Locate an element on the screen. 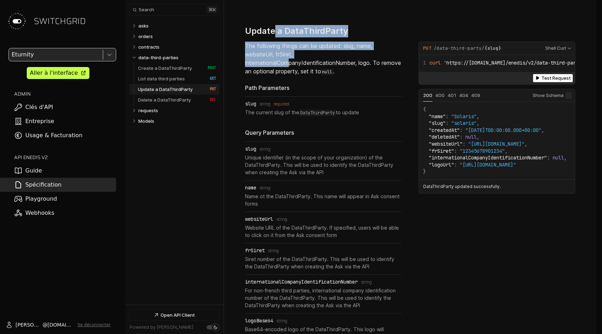 The width and height of the screenshot is (602, 334). p: Update a DataThirdParty is located at coordinates (165, 89).